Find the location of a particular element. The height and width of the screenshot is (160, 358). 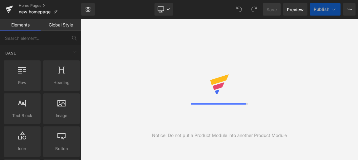

button: More is located at coordinates (349, 9).